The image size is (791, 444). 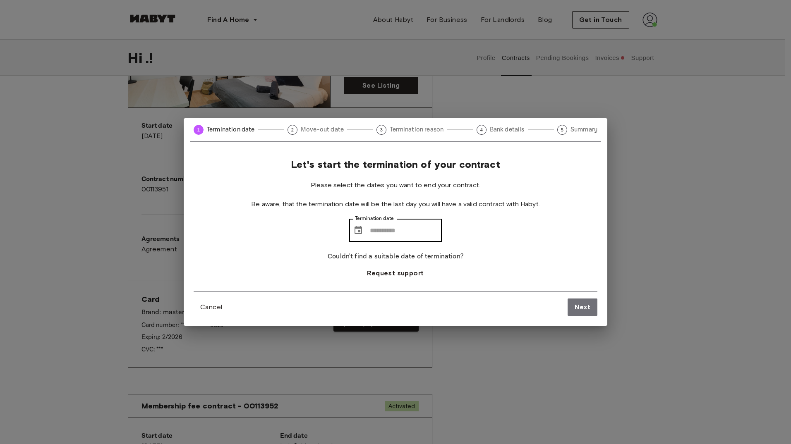 What do you see at coordinates (374, 218) in the screenshot?
I see `label: Termination date` at bounding box center [374, 218].